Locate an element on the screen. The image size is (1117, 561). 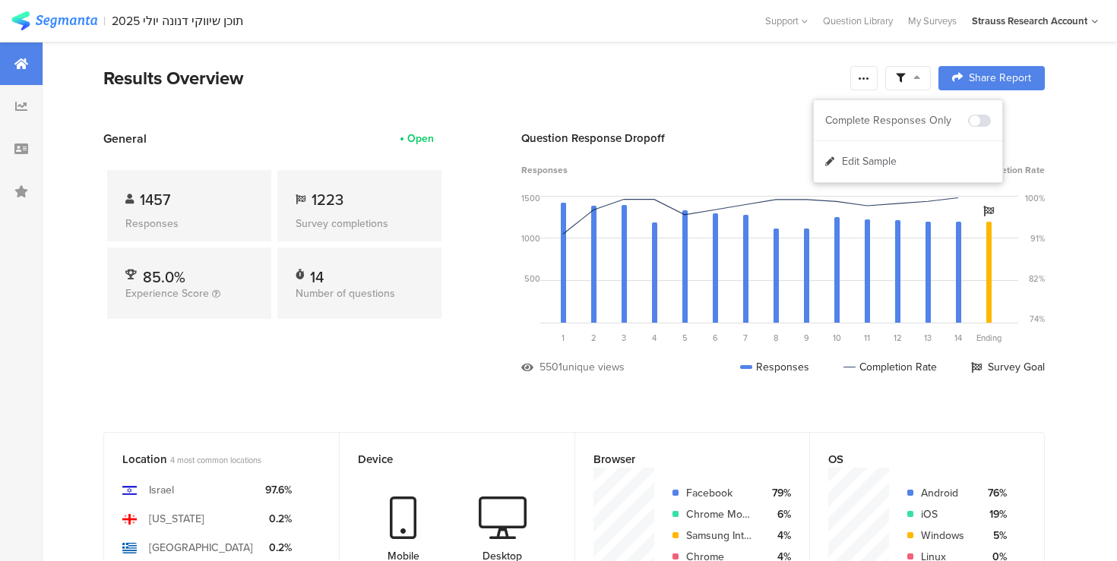
span: Share Report is located at coordinates (1000, 78).